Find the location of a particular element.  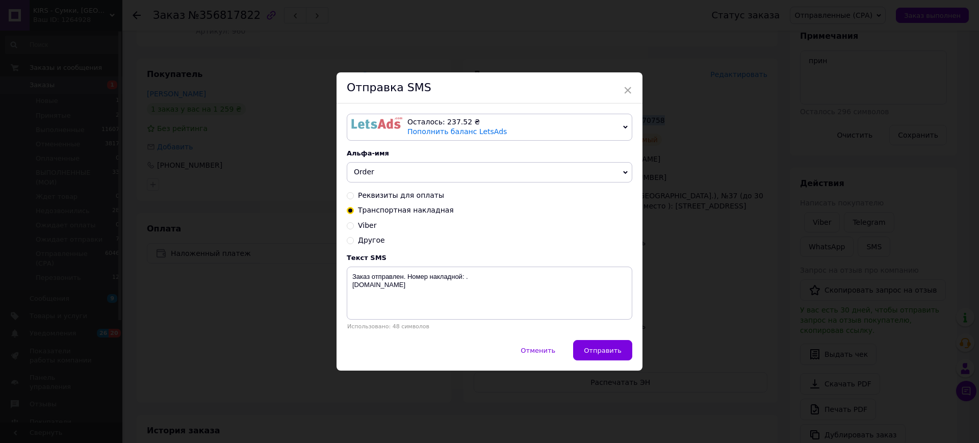

a: Пополнить баланс LetsAds is located at coordinates (457, 132).